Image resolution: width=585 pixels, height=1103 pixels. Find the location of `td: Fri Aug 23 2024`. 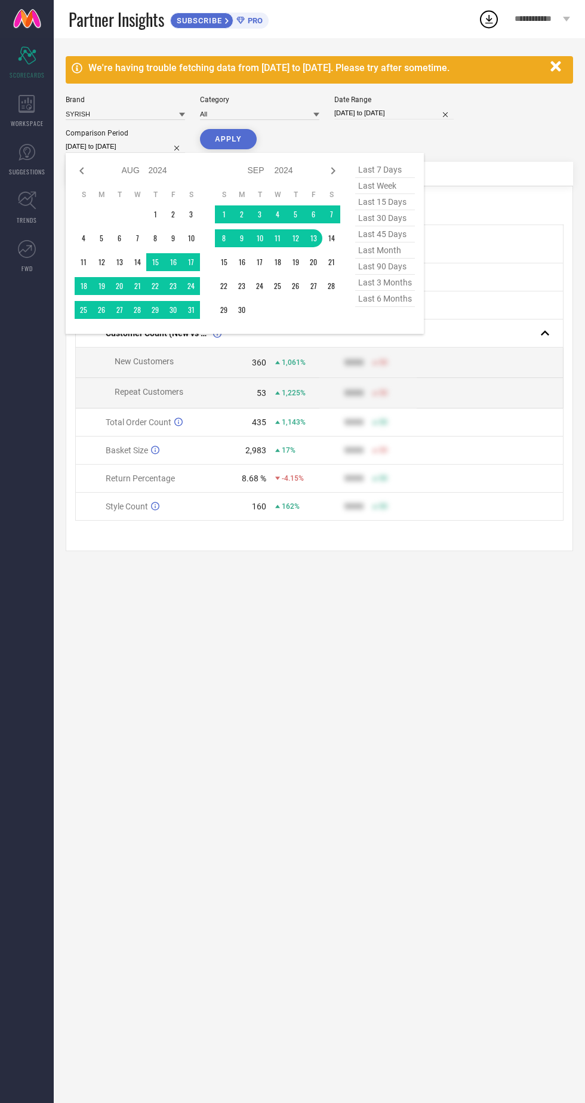

td: Fri Aug 23 2024 is located at coordinates (173, 286).